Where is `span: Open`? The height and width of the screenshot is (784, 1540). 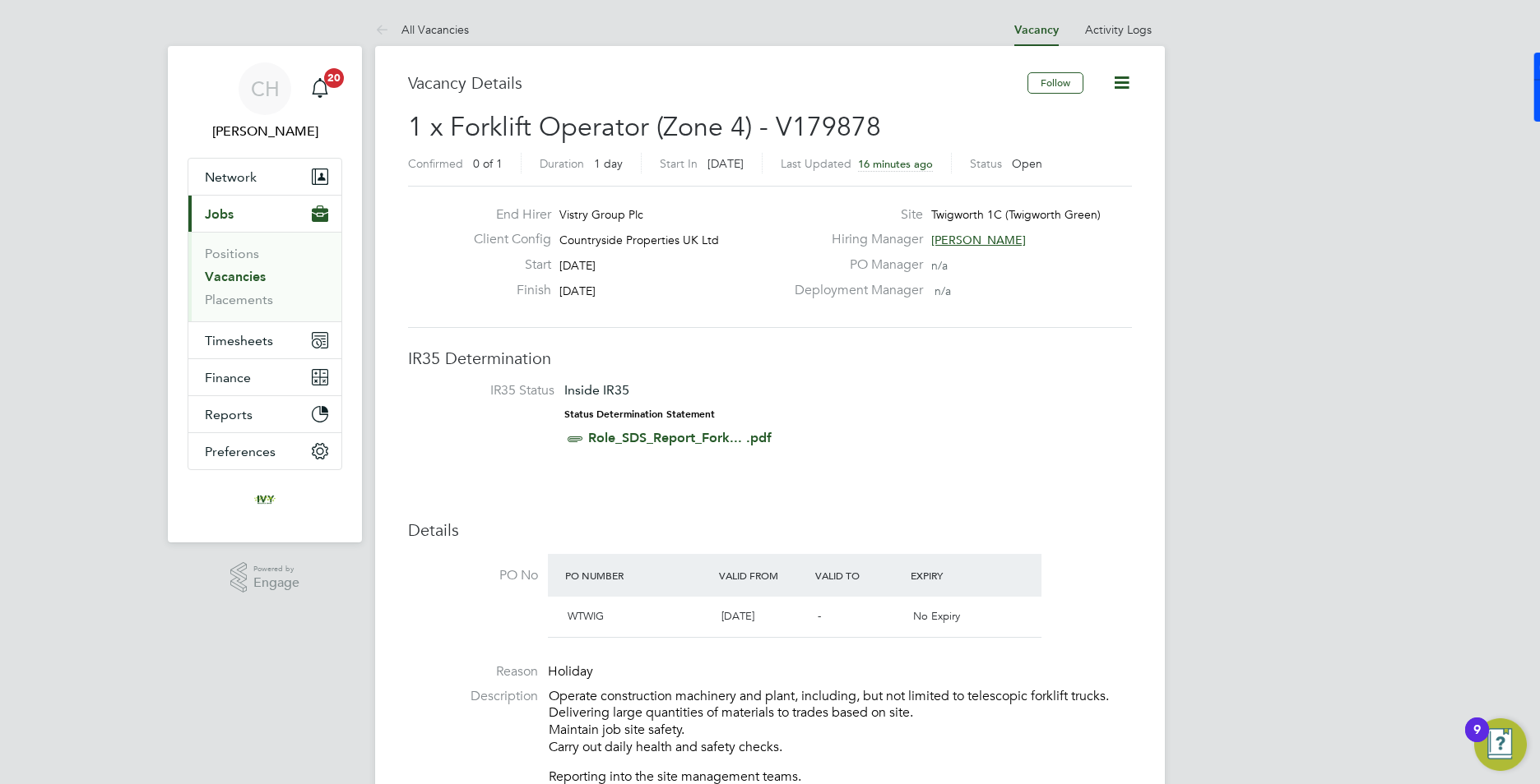 span: Open is located at coordinates (1026, 164).